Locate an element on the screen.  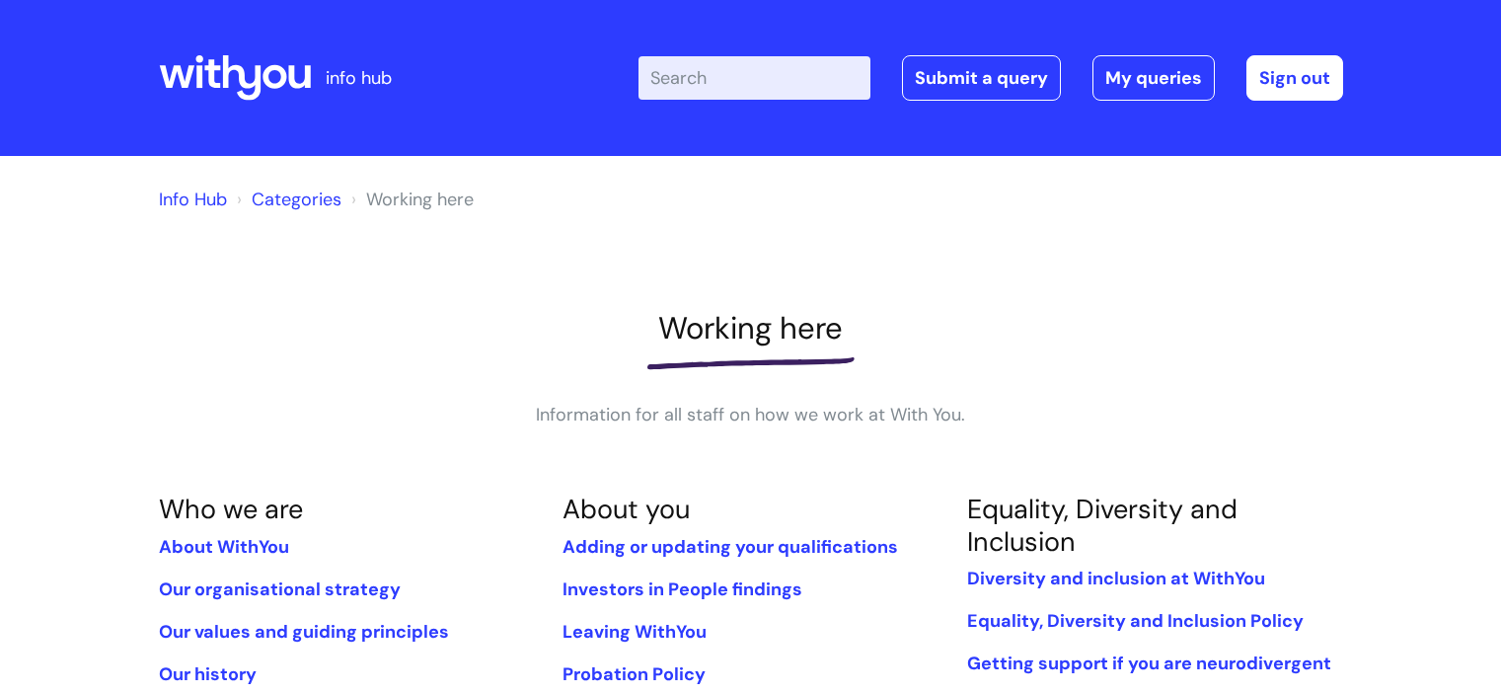
h1: Working here is located at coordinates (751, 328).